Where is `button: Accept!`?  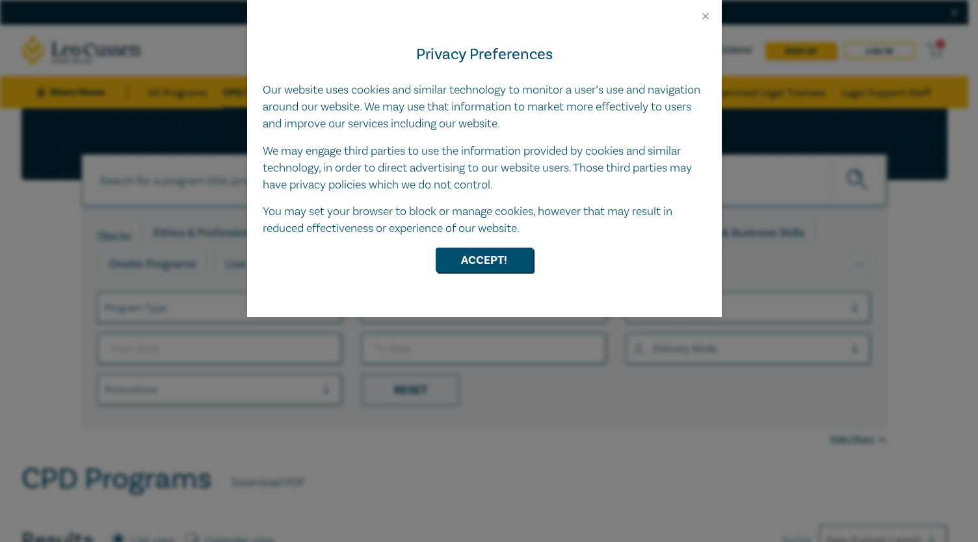 button: Accept! is located at coordinates (485, 260).